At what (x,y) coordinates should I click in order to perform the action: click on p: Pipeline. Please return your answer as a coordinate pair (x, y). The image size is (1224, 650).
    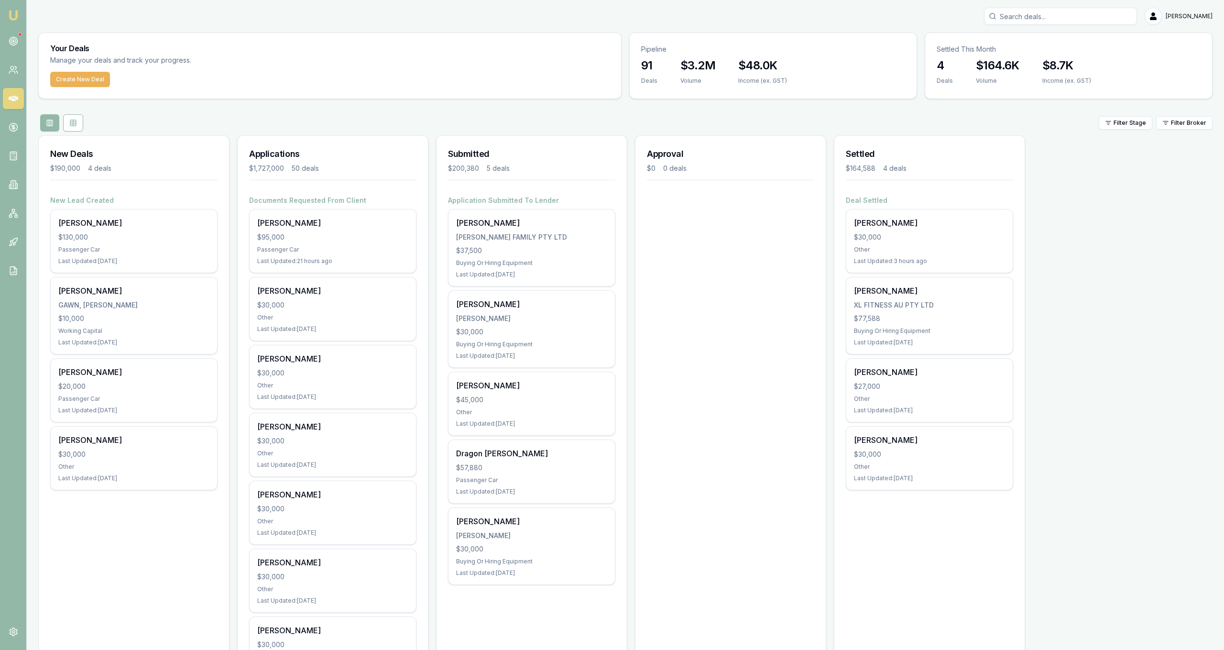
    Looking at the image, I should click on (773, 49).